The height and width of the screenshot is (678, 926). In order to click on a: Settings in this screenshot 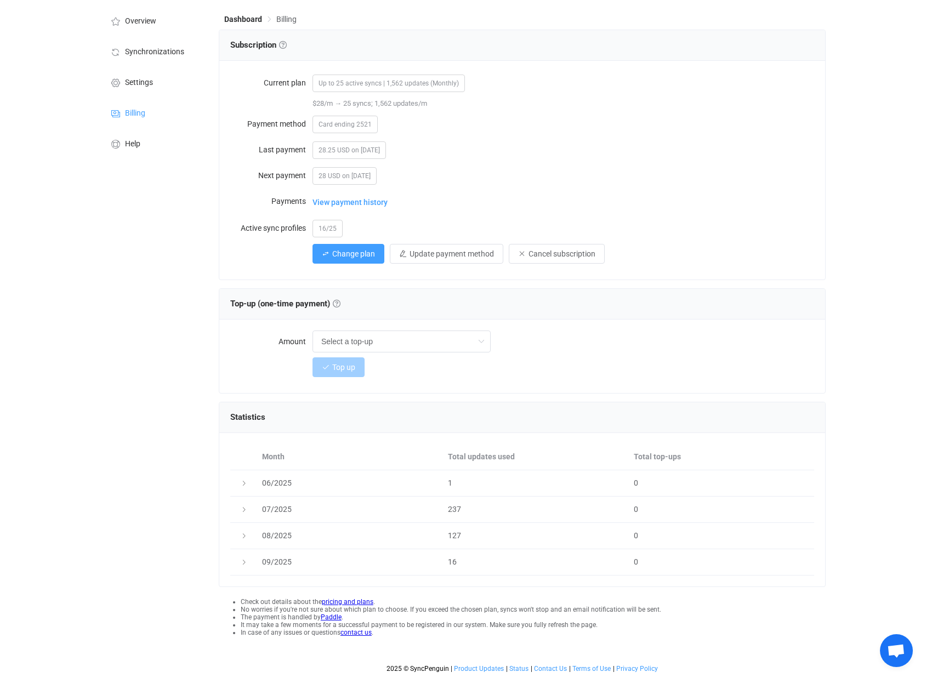, I will do `click(153, 82)`.